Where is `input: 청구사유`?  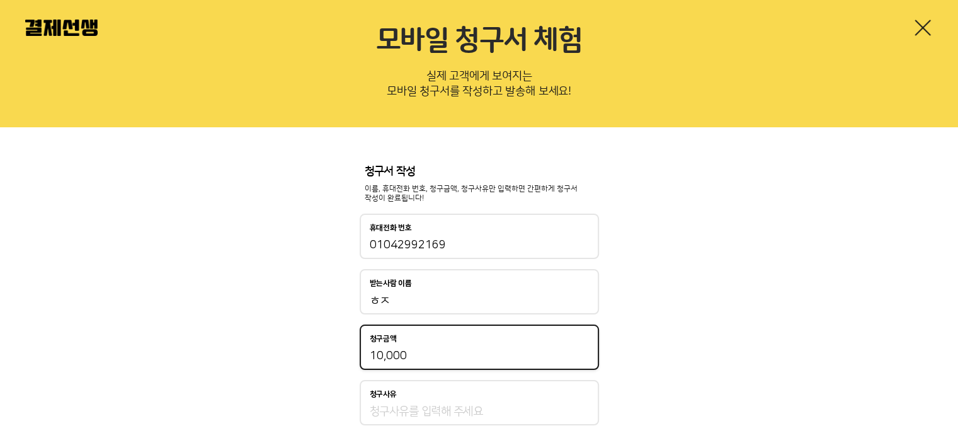 input: 청구사유 is located at coordinates (480, 411).